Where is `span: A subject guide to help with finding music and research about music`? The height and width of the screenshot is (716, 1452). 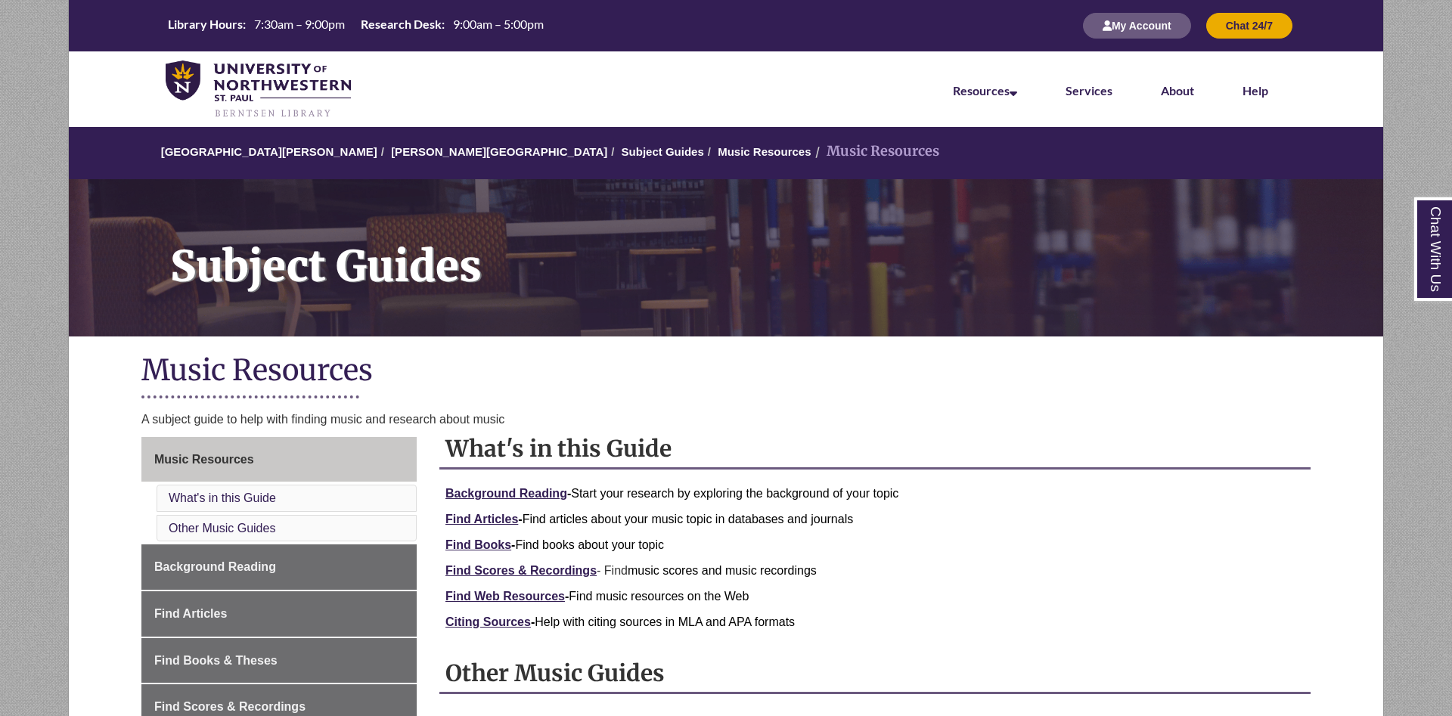
span: A subject guide to help with finding music and research about music is located at coordinates (323, 419).